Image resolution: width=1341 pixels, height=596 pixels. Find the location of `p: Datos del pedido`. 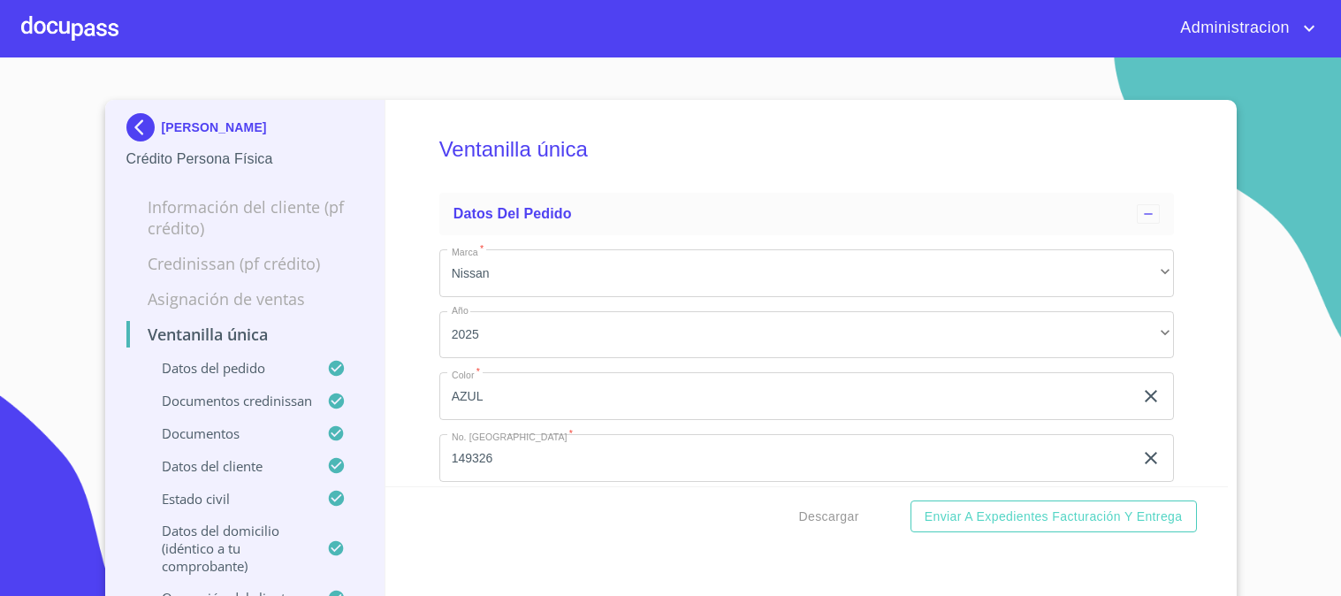

p: Datos del pedido is located at coordinates (227, 368).